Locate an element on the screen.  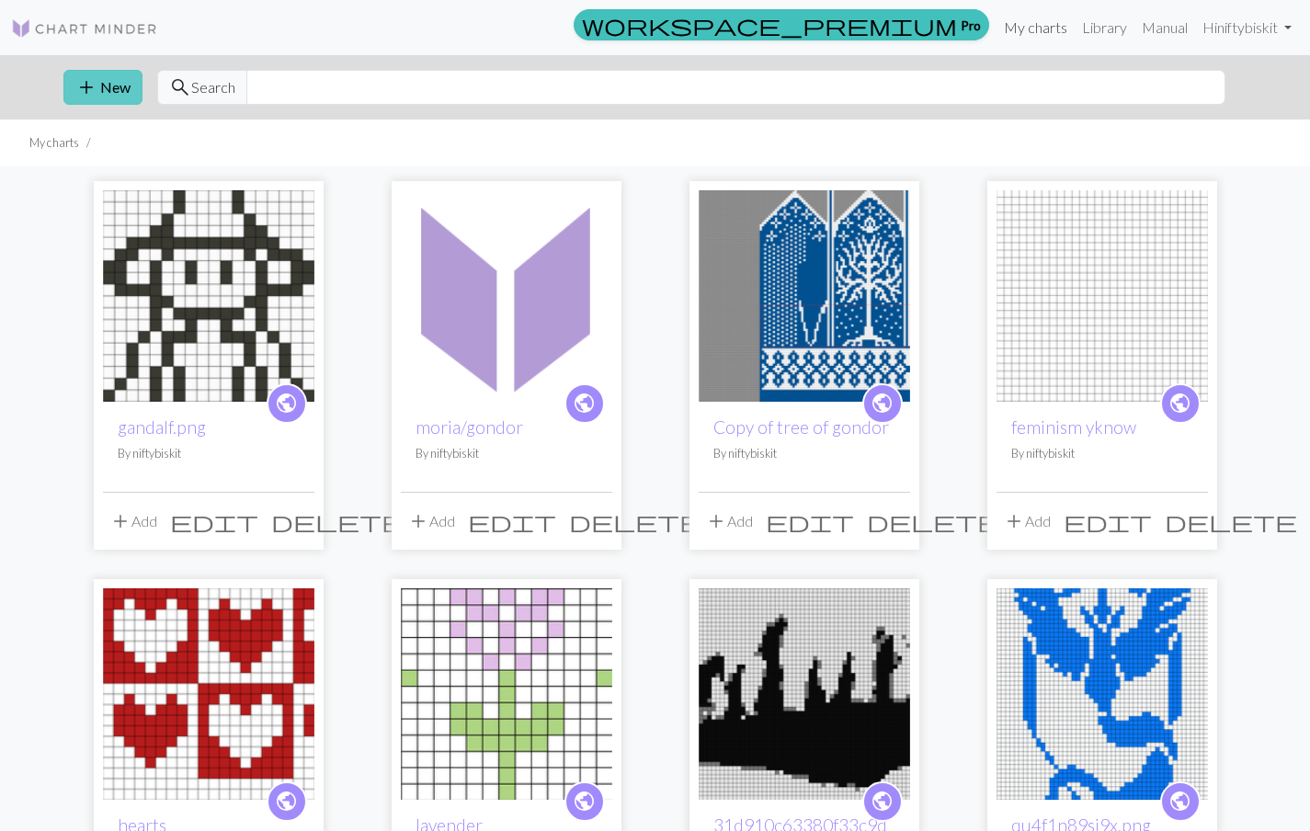
a: 31d910c63380f33c9d0b3703ad2606d4.jpg is located at coordinates (804, 691).